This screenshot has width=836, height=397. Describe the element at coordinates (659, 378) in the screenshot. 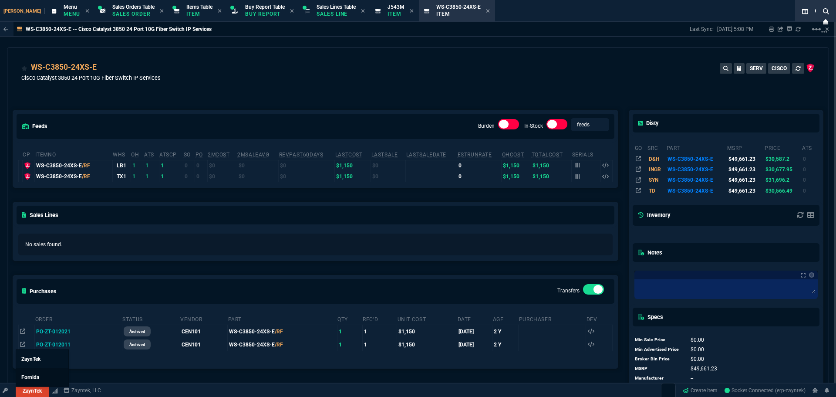

I see `td: Manufacturer` at that location.